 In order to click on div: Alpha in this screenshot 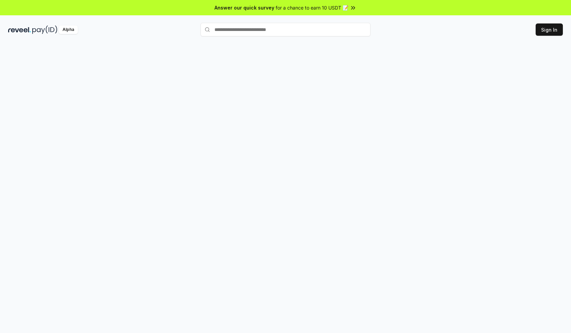, I will do `click(68, 30)`.